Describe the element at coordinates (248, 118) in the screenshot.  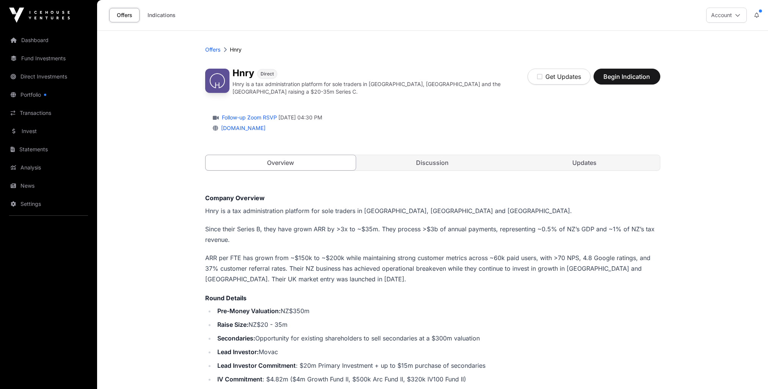
I see `a: Follow-up Zoom RSVP` at that location.